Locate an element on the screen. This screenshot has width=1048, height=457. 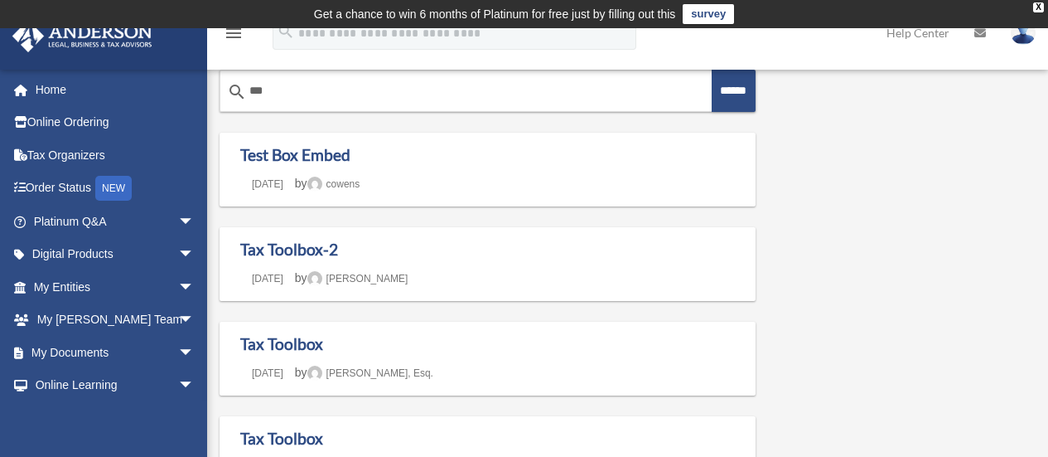
a: cowens is located at coordinates (334, 184).